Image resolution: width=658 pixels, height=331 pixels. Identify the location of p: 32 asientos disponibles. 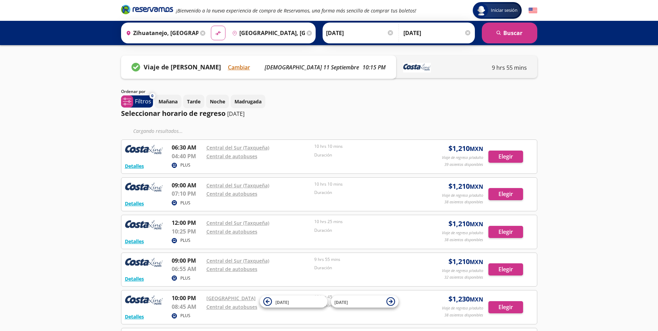
(464, 277).